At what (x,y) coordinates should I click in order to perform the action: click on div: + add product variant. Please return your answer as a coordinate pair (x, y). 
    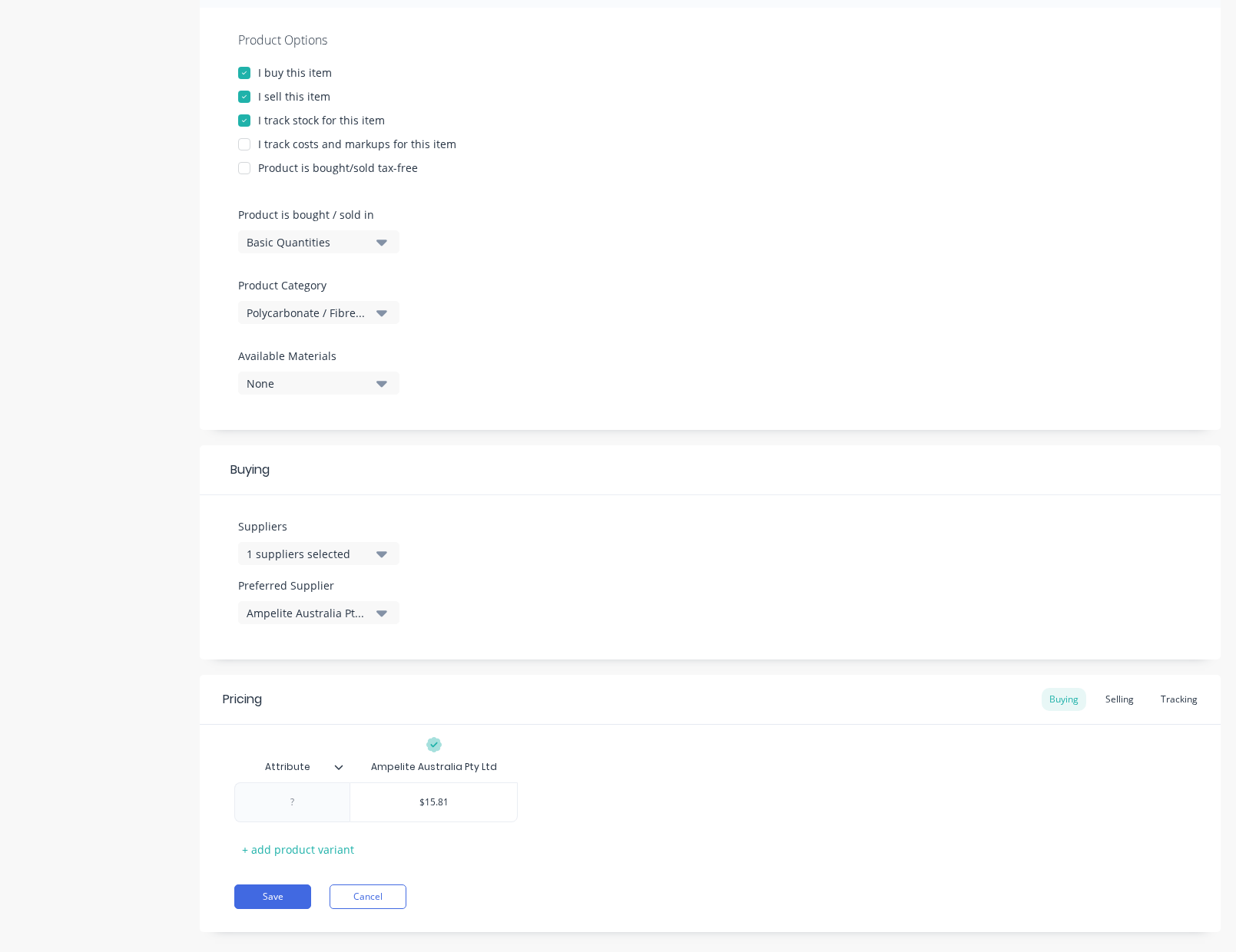
    Looking at the image, I should click on (298, 849).